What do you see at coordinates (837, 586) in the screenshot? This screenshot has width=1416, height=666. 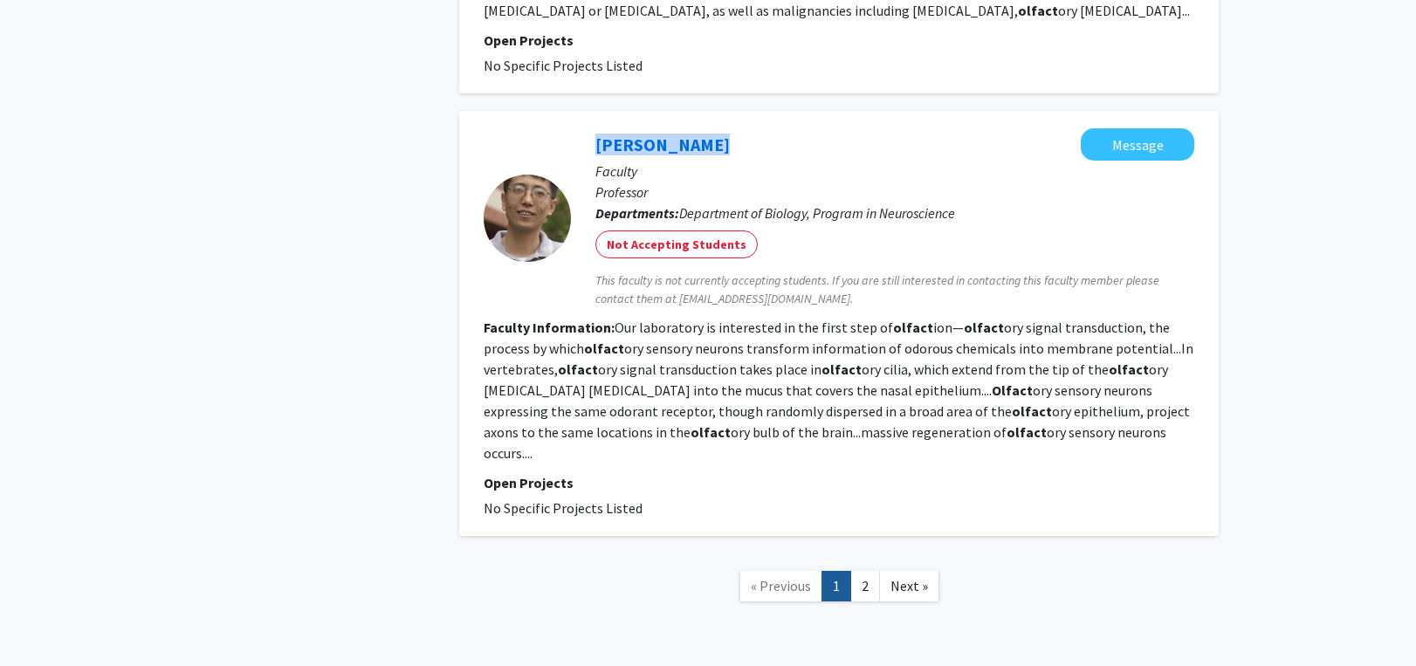 I see `a: 1` at bounding box center [837, 586].